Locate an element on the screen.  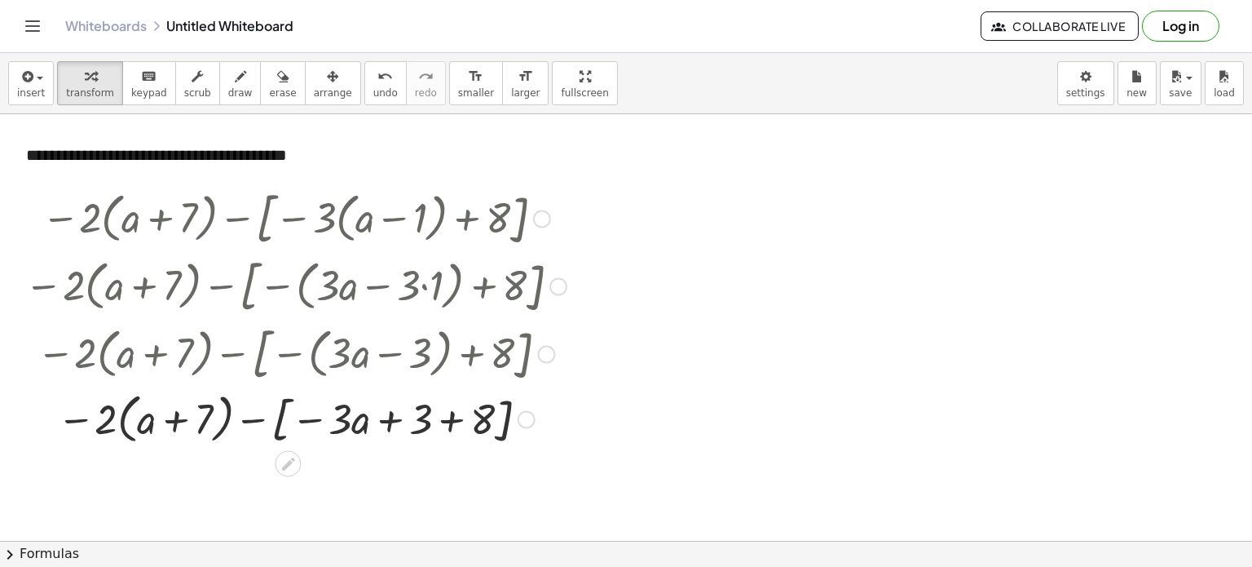
i: redo is located at coordinates (426, 77).